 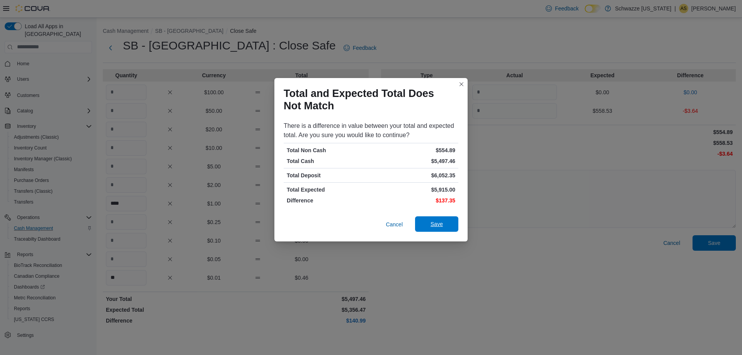 What do you see at coordinates (414, 176) in the screenshot?
I see `p: $6,052.35` at bounding box center [414, 176].